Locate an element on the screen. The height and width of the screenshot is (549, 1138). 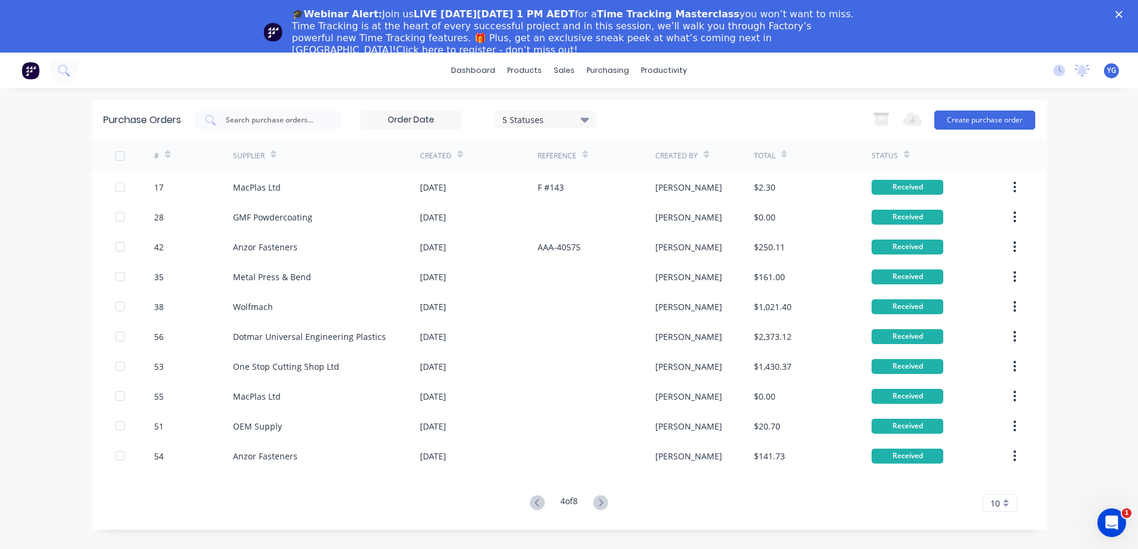
div: $250.11 is located at coordinates (769, 247).